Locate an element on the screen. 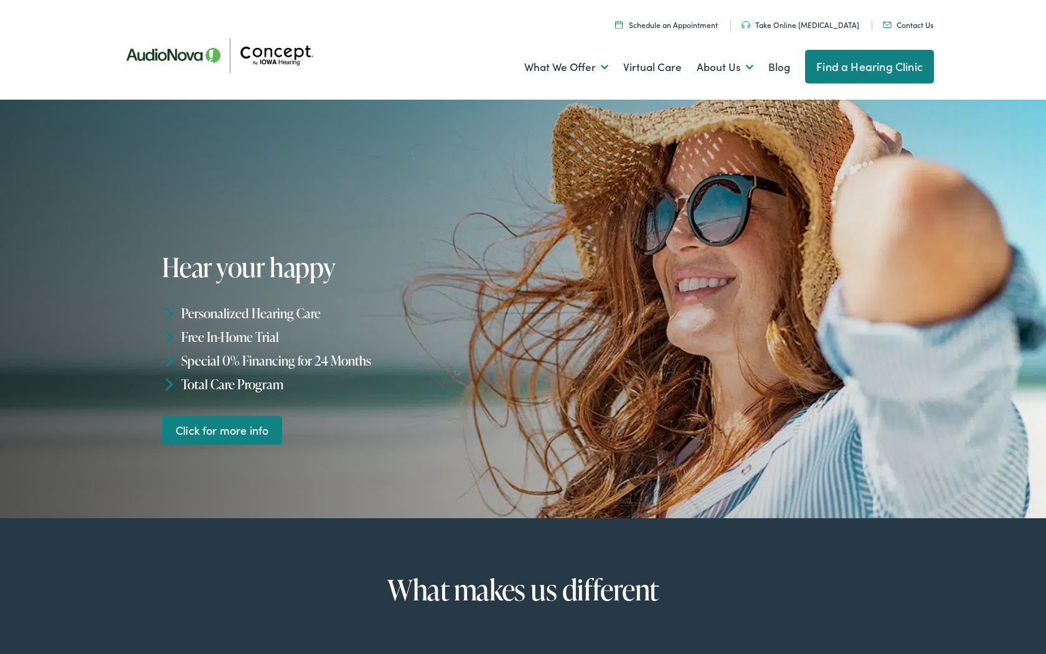 The image size is (1046, 654). a: About Us is located at coordinates (725, 67).